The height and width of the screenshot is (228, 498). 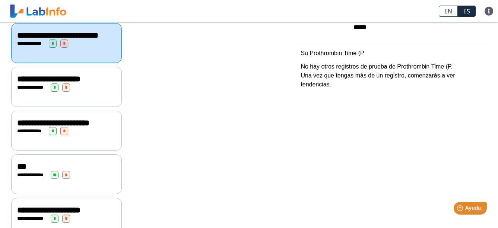 I want to click on p: No hay otros registros de prueba de Prothrombin Time (P. Una vez que tengas más de un registro, c..., so click(x=390, y=76).